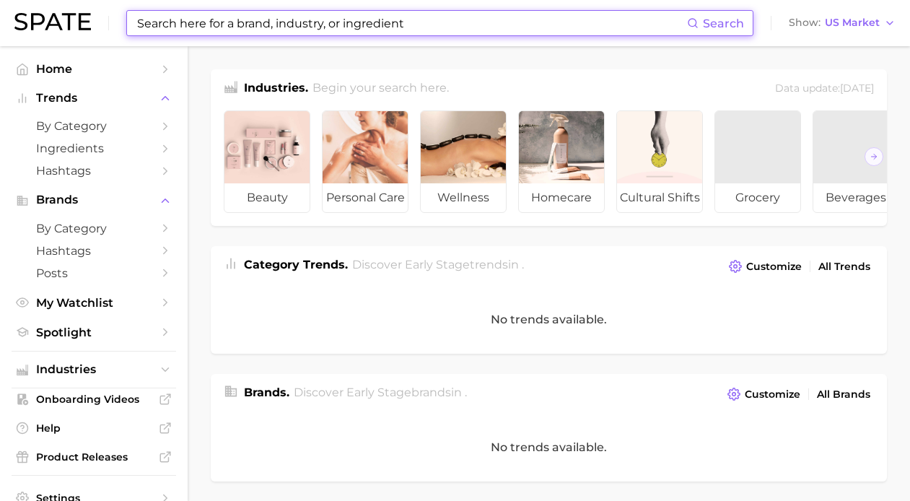  I want to click on span: Product Releases, so click(94, 457).